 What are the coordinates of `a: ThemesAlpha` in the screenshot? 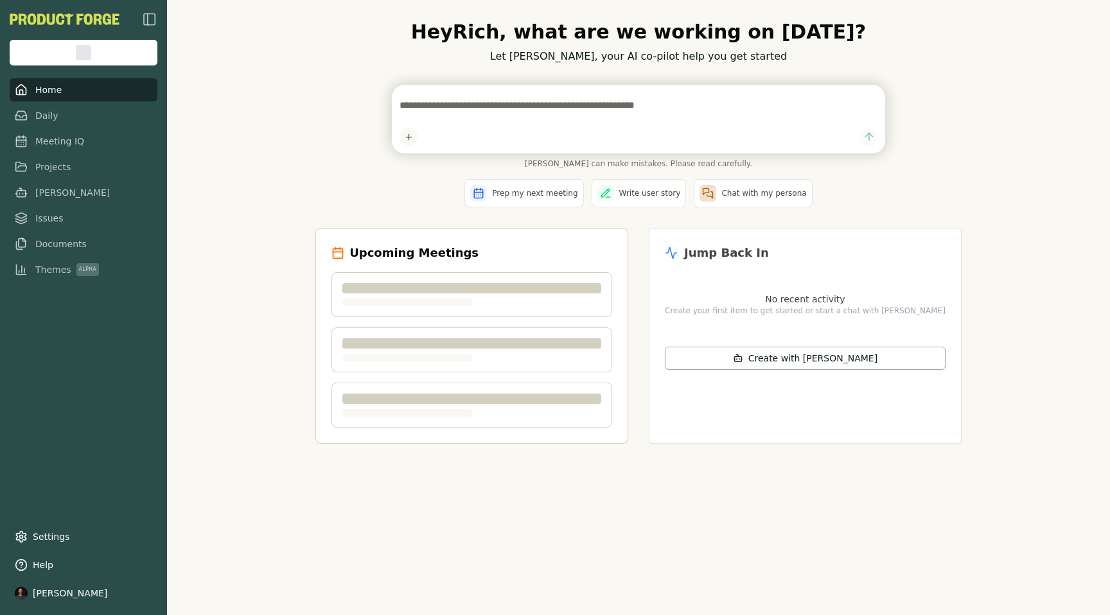 It's located at (84, 270).